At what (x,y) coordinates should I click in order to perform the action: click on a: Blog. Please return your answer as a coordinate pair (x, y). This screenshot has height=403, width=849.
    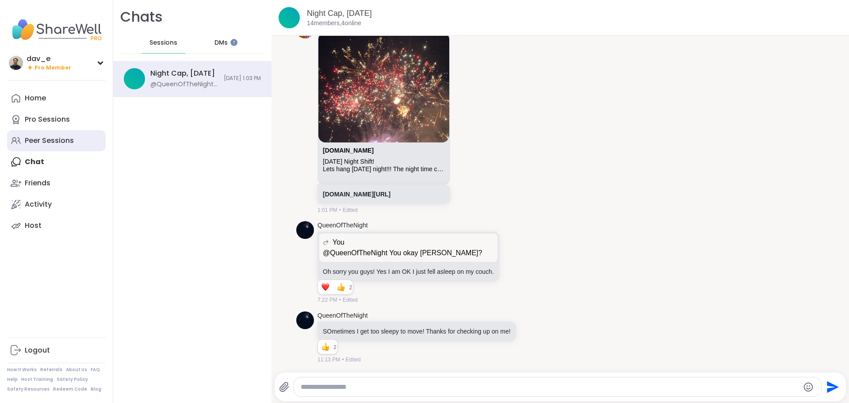
    Looking at the image, I should click on (96, 389).